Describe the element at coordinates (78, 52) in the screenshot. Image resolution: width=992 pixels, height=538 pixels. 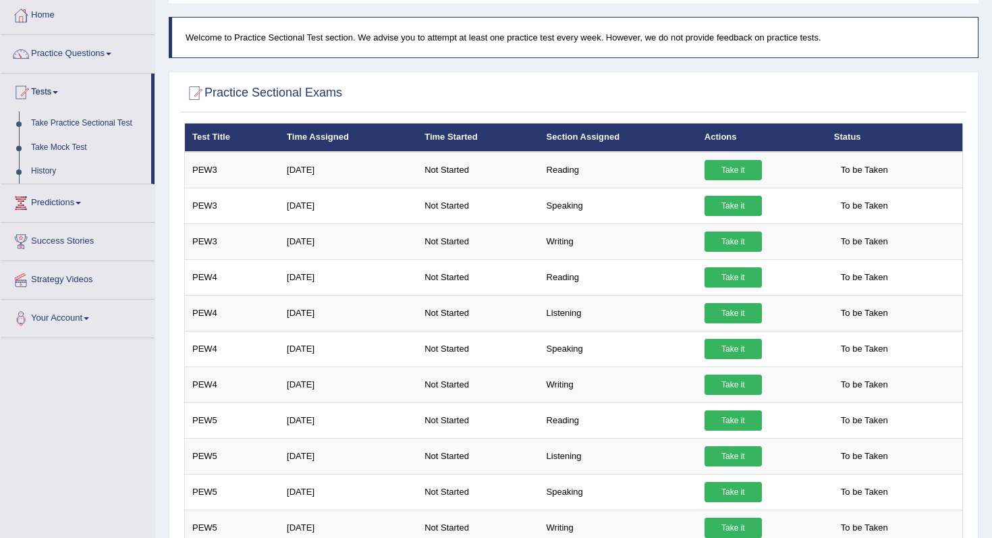
I see `a: Practice Questions` at that location.